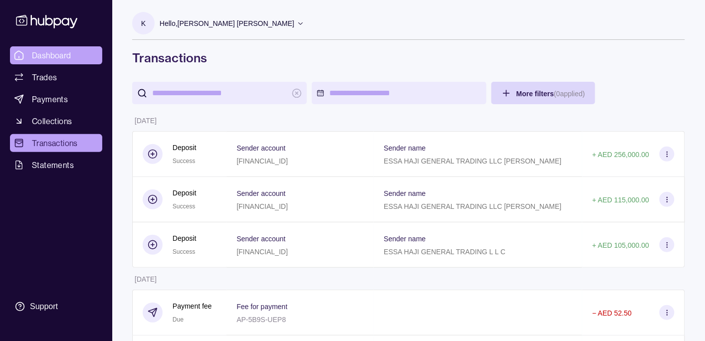  Describe the element at coordinates (261, 320) in the screenshot. I see `p: AP-5B9S-UEP8` at that location.